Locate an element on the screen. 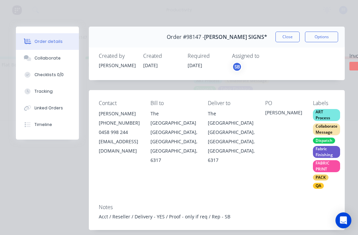 This screenshot has width=358, height=235. div: Linked Orders is located at coordinates (49, 108).